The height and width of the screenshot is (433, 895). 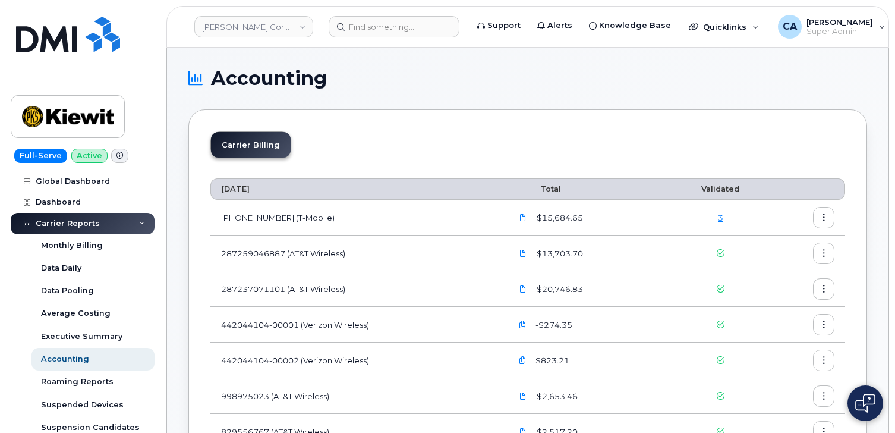 What do you see at coordinates (355, 325) in the screenshot?
I see `td: 442044104-00001 (Verizon Wireless)` at bounding box center [355, 325].